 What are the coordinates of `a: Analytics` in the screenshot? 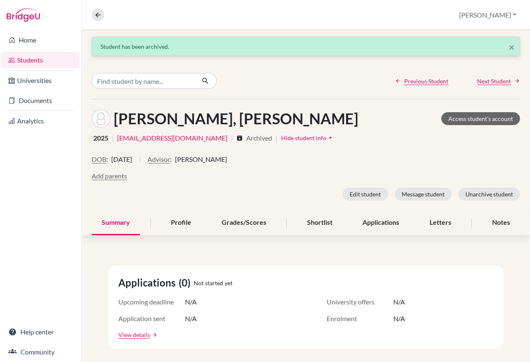 It's located at (40, 121).